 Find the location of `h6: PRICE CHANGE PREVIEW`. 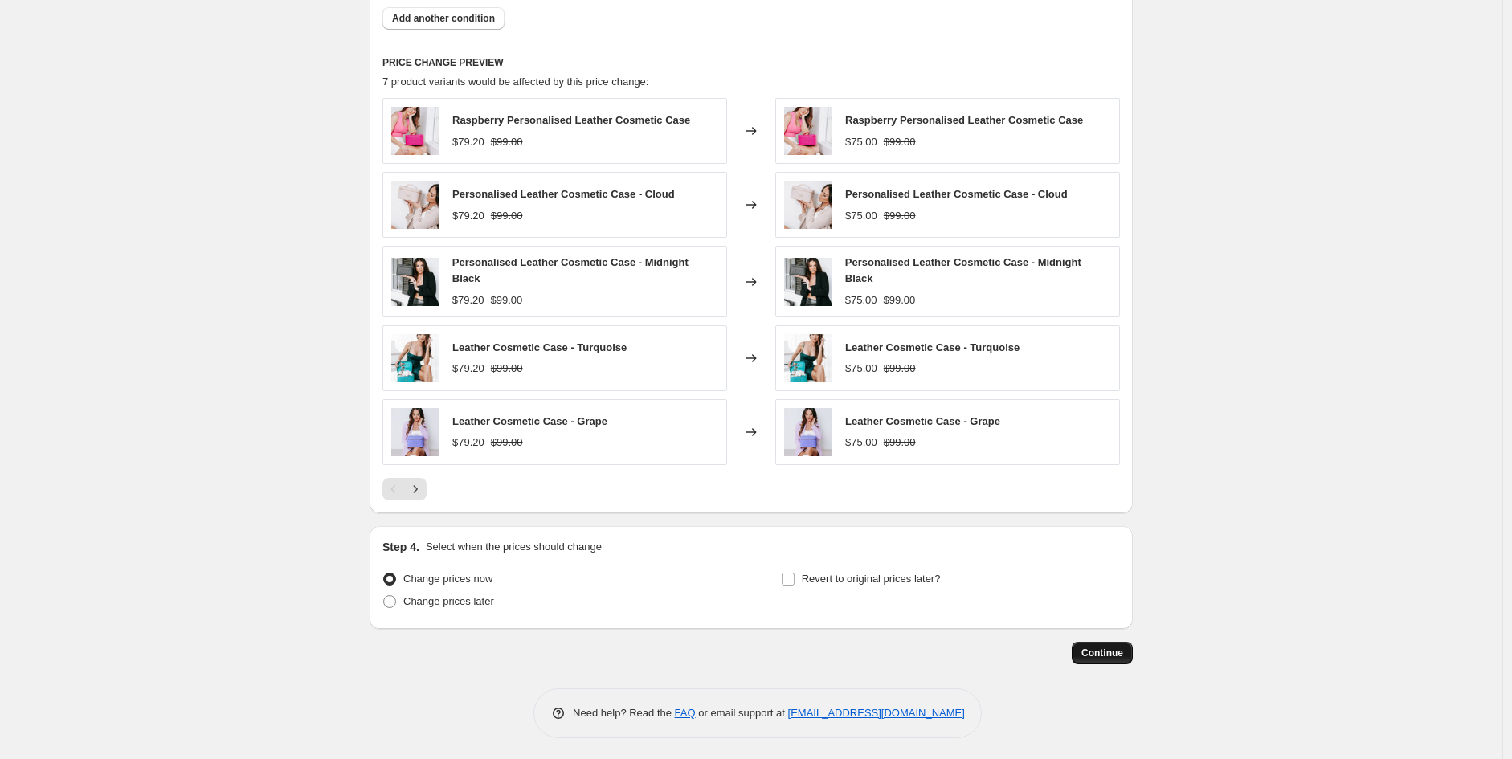

h6: PRICE CHANGE PREVIEW is located at coordinates (751, 63).